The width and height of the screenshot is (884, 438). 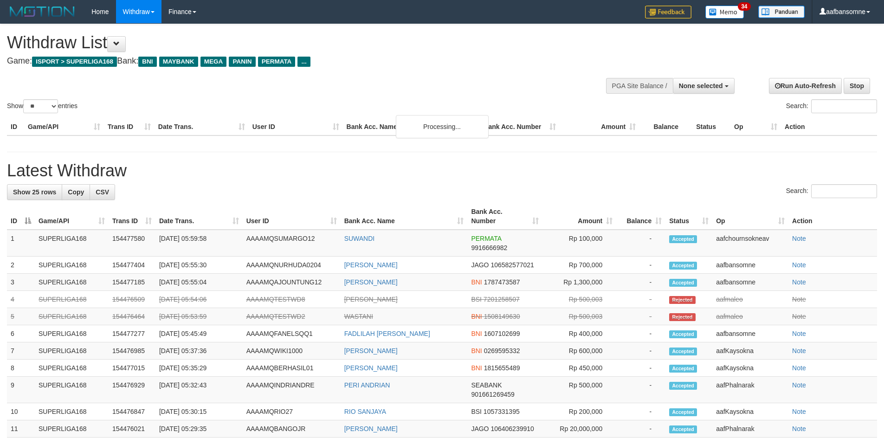 I want to click on a: Stop, so click(x=857, y=86).